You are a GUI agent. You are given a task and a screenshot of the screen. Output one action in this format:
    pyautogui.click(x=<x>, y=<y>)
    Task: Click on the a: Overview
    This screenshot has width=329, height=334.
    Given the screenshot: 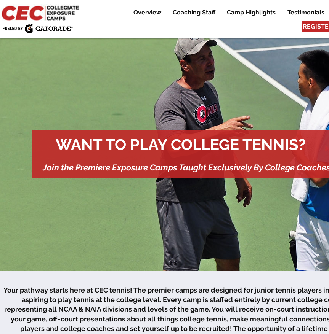 What is the action you would take?
    pyautogui.click(x=147, y=13)
    